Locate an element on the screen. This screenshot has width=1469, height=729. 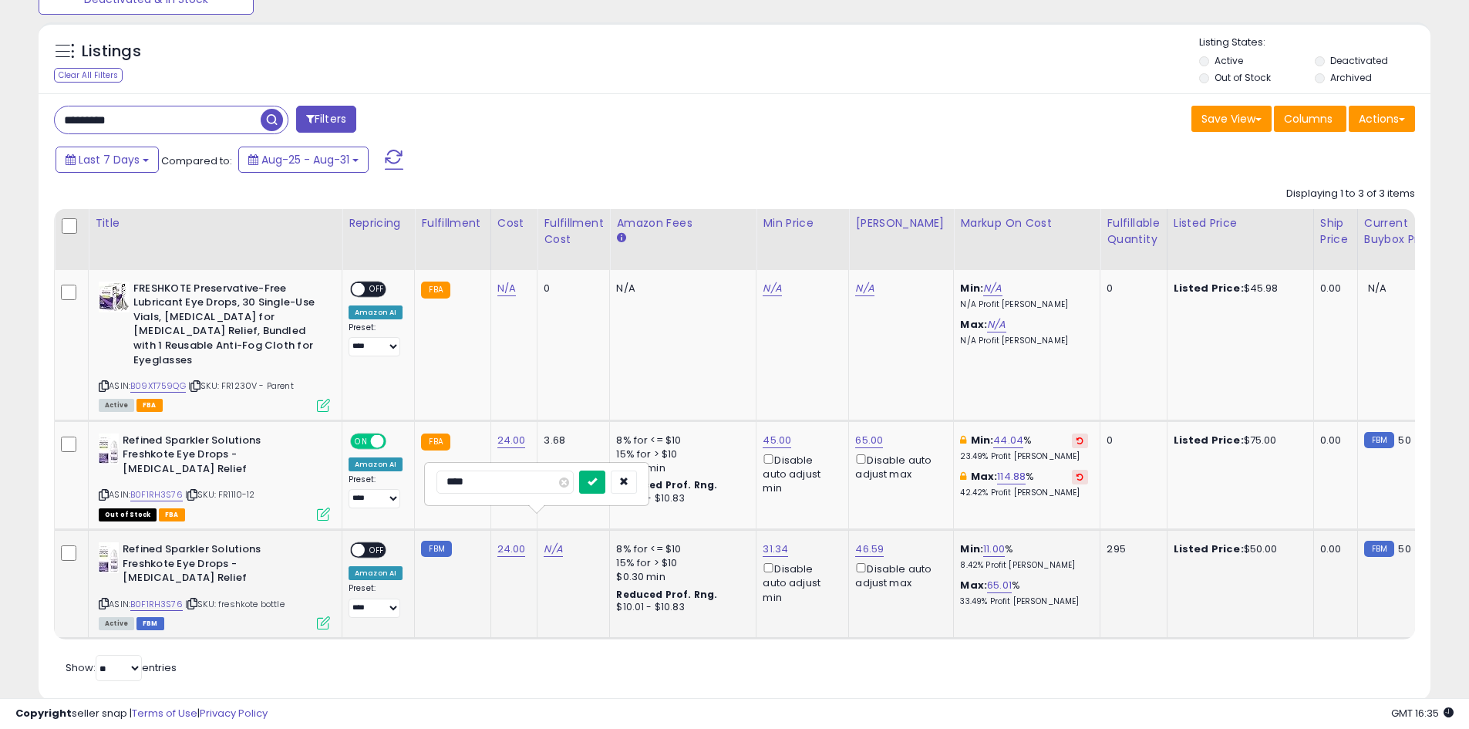
div: Amazon Fees is located at coordinates (682, 223).